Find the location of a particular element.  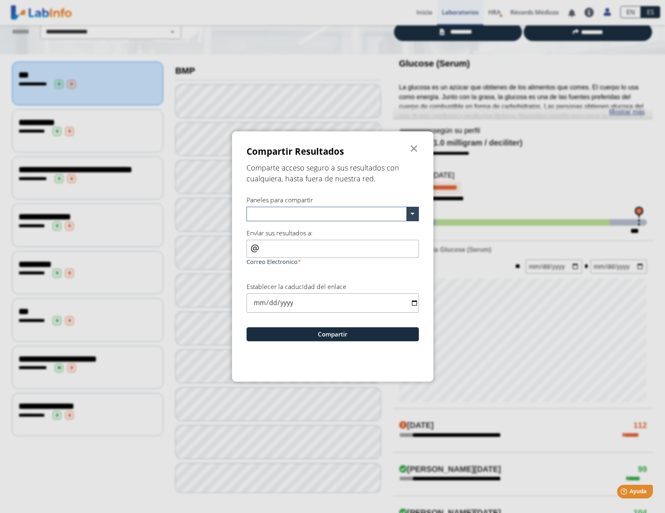

h3: Compartir Resultados is located at coordinates (295, 151).